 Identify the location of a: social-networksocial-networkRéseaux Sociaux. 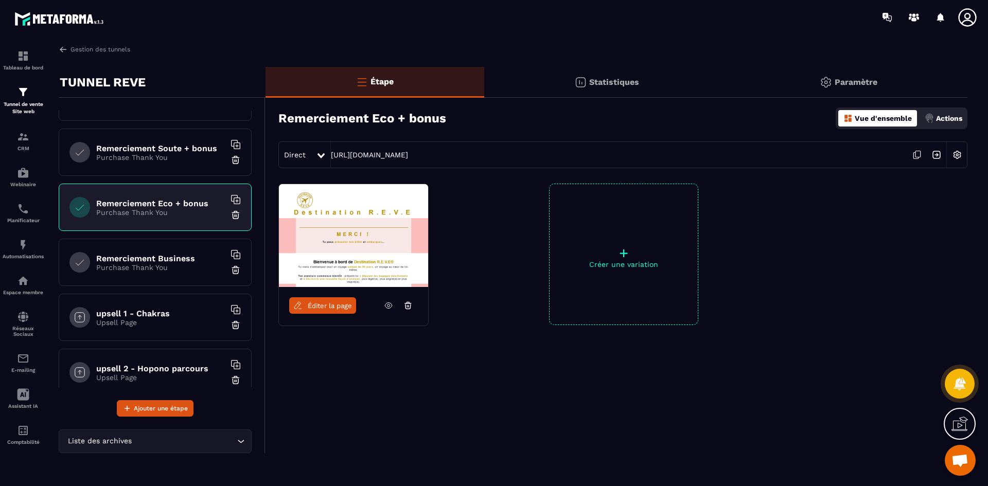
(23, 324).